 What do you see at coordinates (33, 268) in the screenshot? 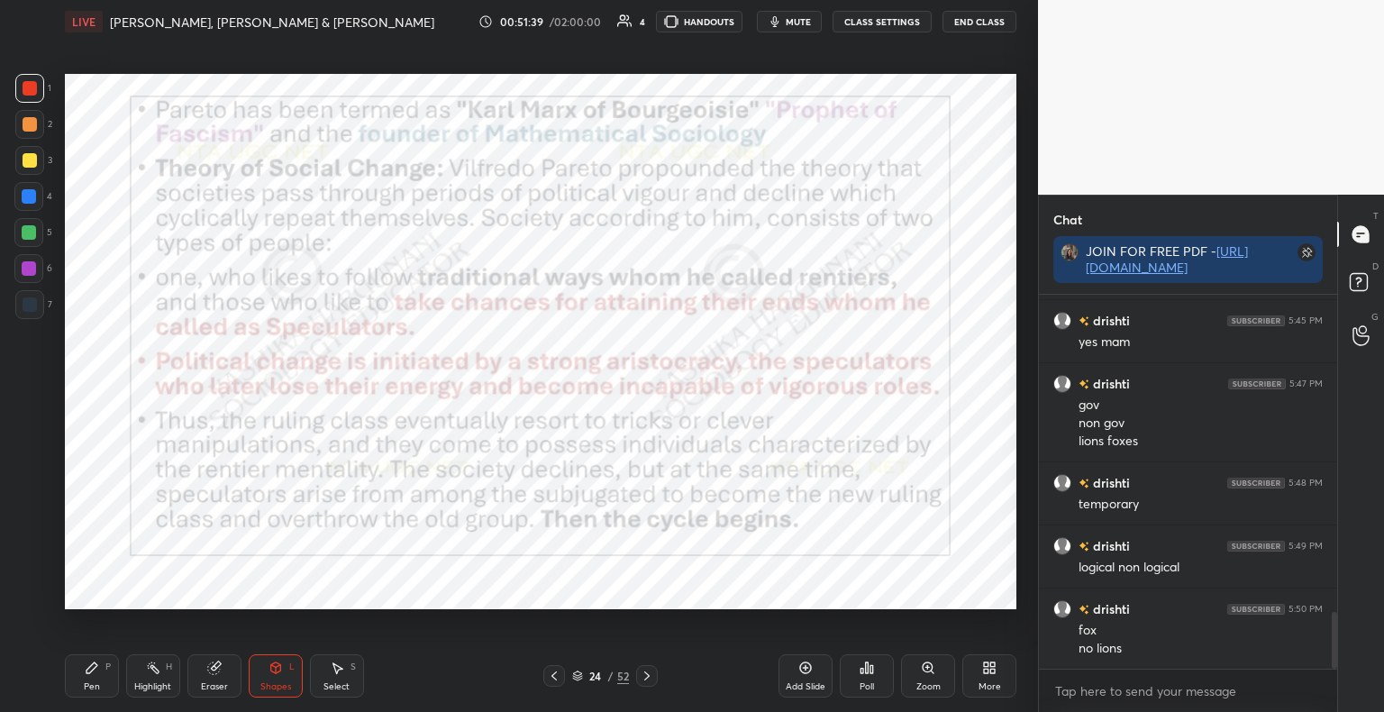
I see `div: 6` at bounding box center [33, 268].